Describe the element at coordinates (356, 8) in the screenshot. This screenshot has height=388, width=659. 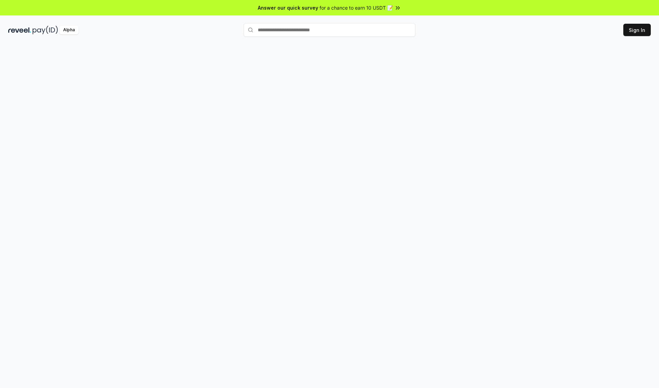
I see `span: for a chance to earn 10 USDT 📝` at that location.